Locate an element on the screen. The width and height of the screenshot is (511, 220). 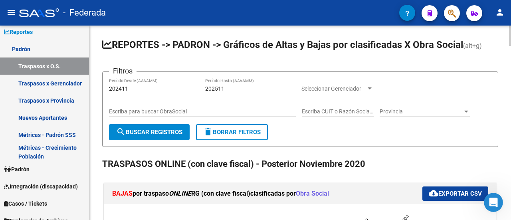
span: Casos / Tickets is located at coordinates (26, 203).